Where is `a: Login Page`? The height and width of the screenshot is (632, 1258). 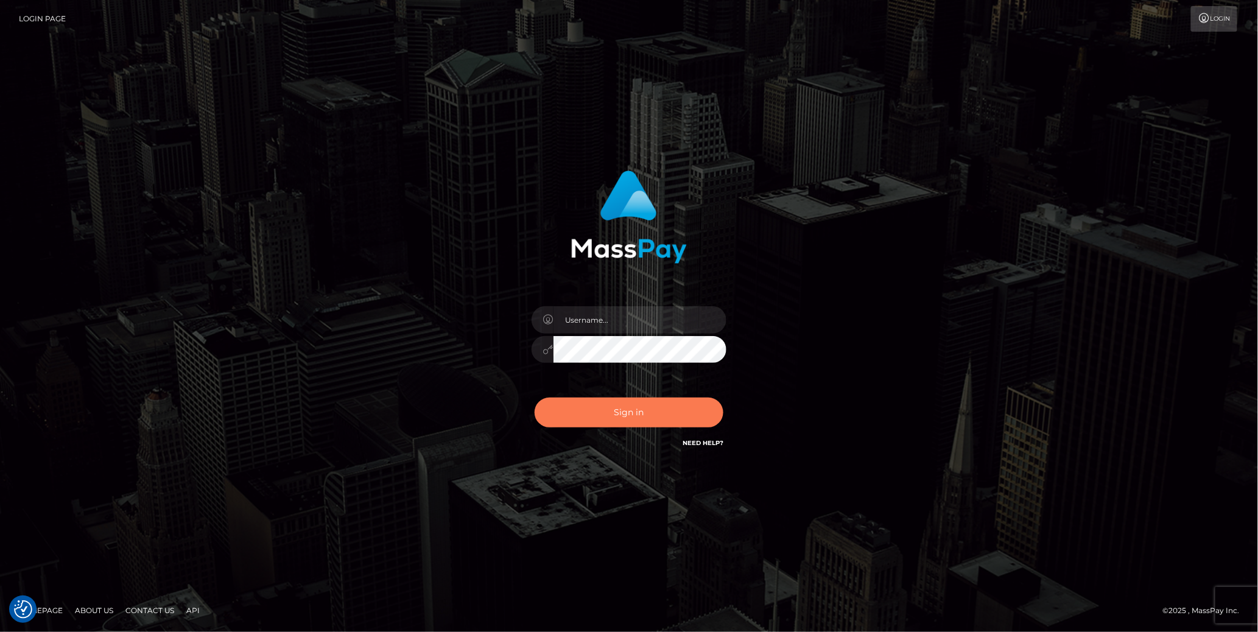
a: Login Page is located at coordinates (42, 19).